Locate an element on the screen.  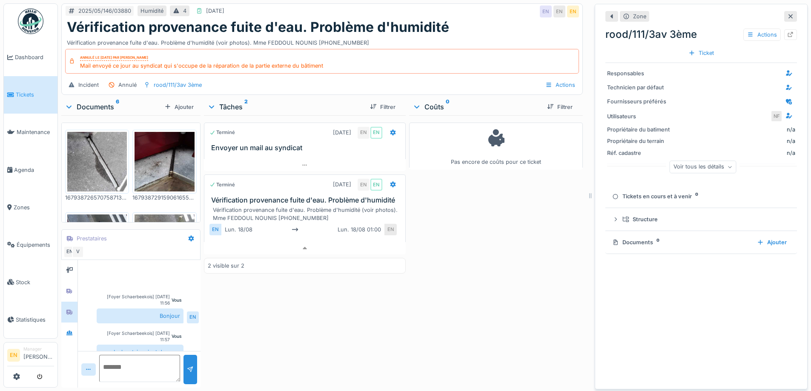
div: Bonjour is located at coordinates (140, 316).